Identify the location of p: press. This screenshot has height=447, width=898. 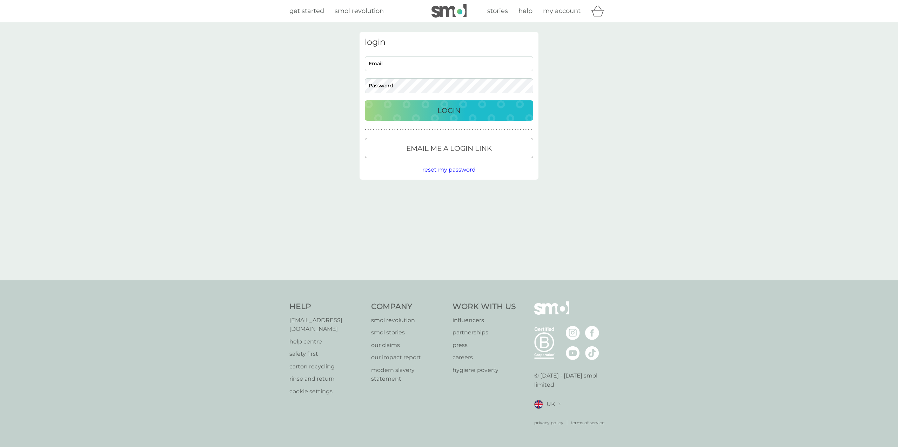
(484, 345).